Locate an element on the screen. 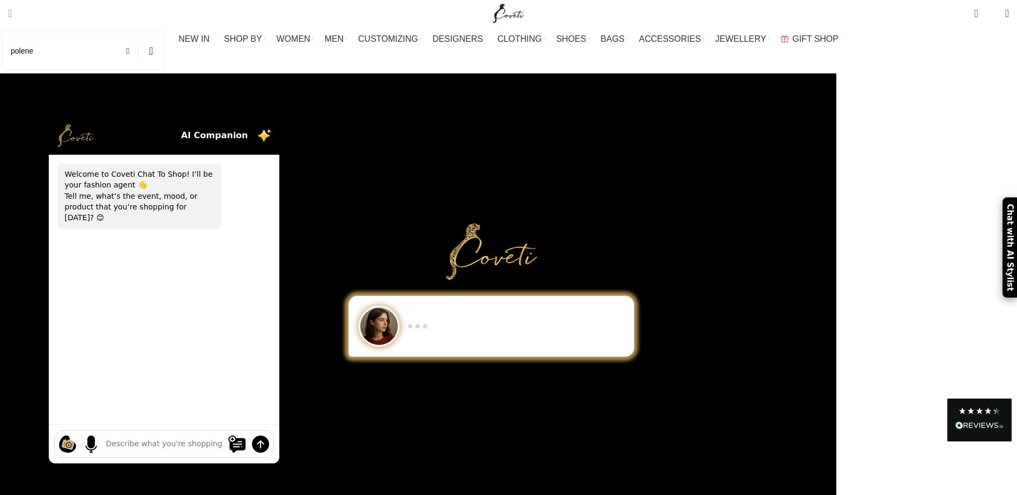  span: NEW IN is located at coordinates (194, 39).